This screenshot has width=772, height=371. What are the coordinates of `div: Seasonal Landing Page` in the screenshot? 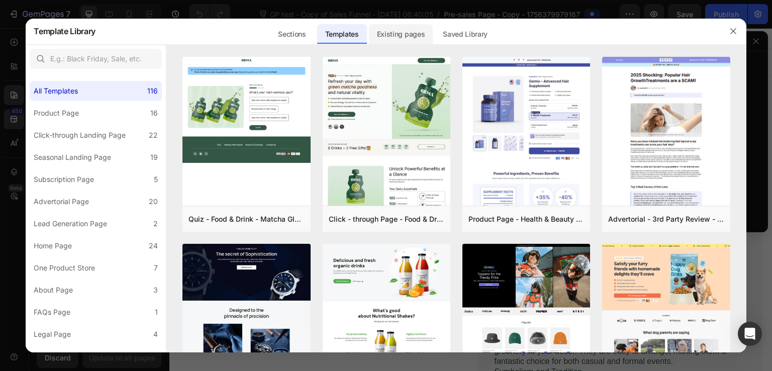 It's located at (72, 157).